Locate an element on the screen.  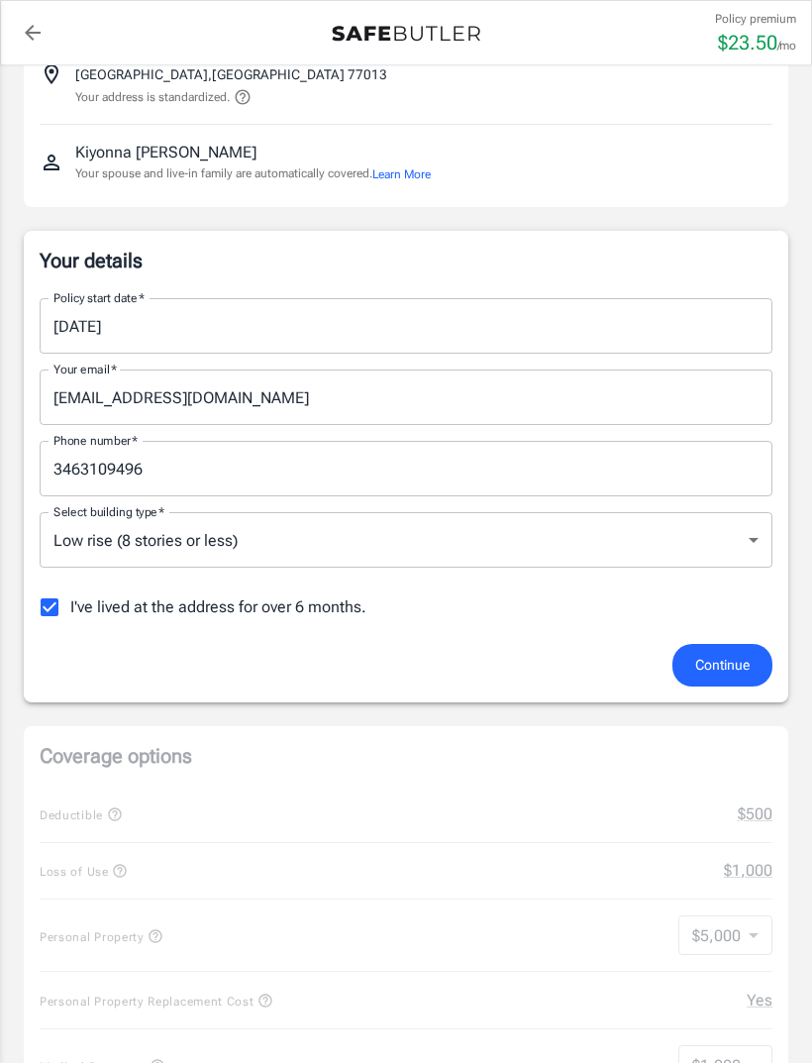
p: Your address is standardized. is located at coordinates (153, 97).